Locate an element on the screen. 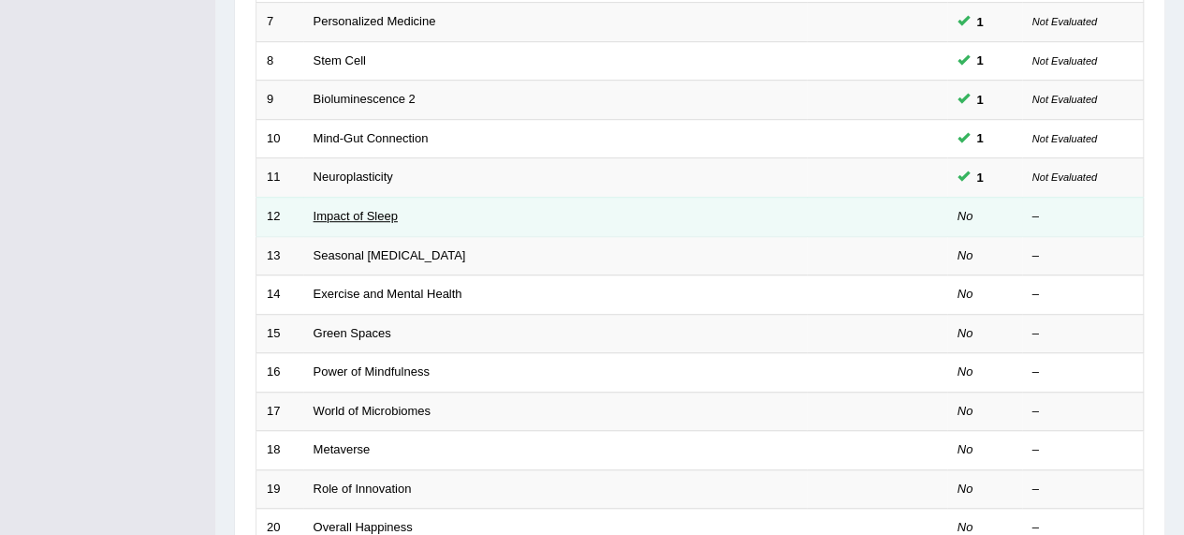  td: 9 is located at coordinates (280, 100).